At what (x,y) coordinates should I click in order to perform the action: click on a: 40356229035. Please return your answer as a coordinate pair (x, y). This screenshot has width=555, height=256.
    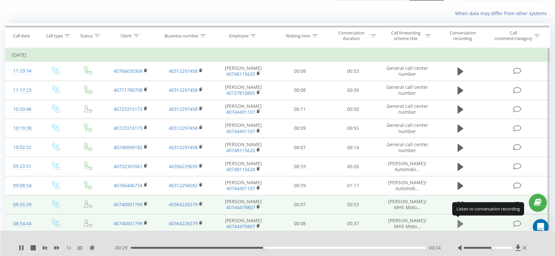
    Looking at the image, I should click on (183, 166).